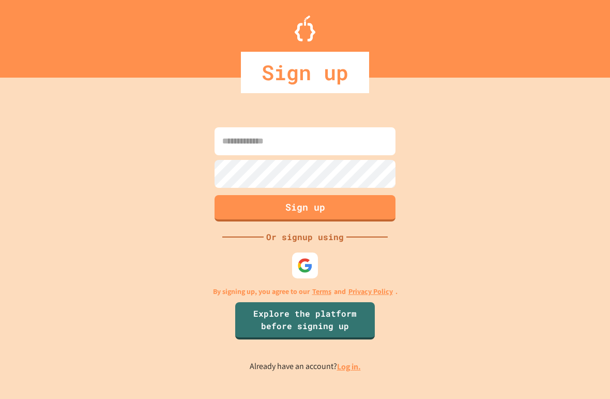 Image resolution: width=610 pixels, height=399 pixels. What do you see at coordinates (305, 28) in the screenshot?
I see `img: Logo.svg` at bounding box center [305, 28].